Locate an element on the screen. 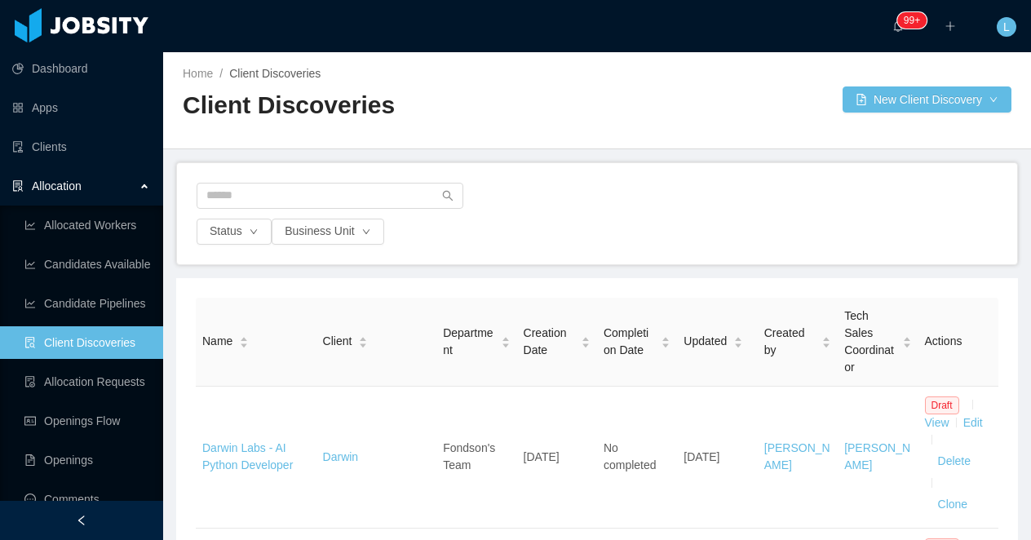 The width and height of the screenshot is (1031, 540). a: icon: file-textOpenings is located at coordinates (87, 460).